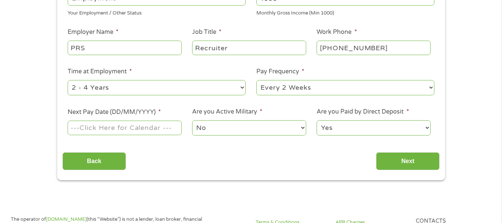 This screenshot has height=223, width=502. What do you see at coordinates (337, 32) in the screenshot?
I see `label: Work Phone` at bounding box center [337, 32].